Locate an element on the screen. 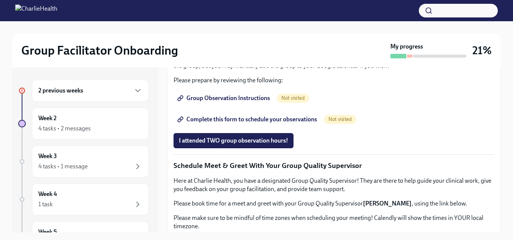 Image resolution: width=513 pixels, height=240 pixels. div: 2 previous weeks is located at coordinates (90, 91).